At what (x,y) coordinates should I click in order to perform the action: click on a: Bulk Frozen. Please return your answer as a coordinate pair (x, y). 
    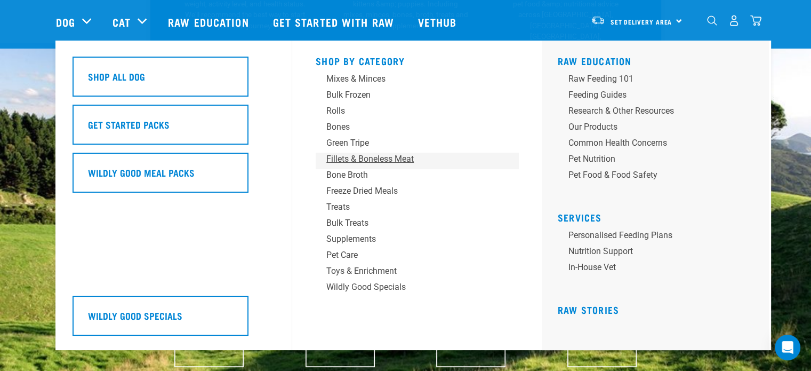
    Looking at the image, I should click on (417, 97).